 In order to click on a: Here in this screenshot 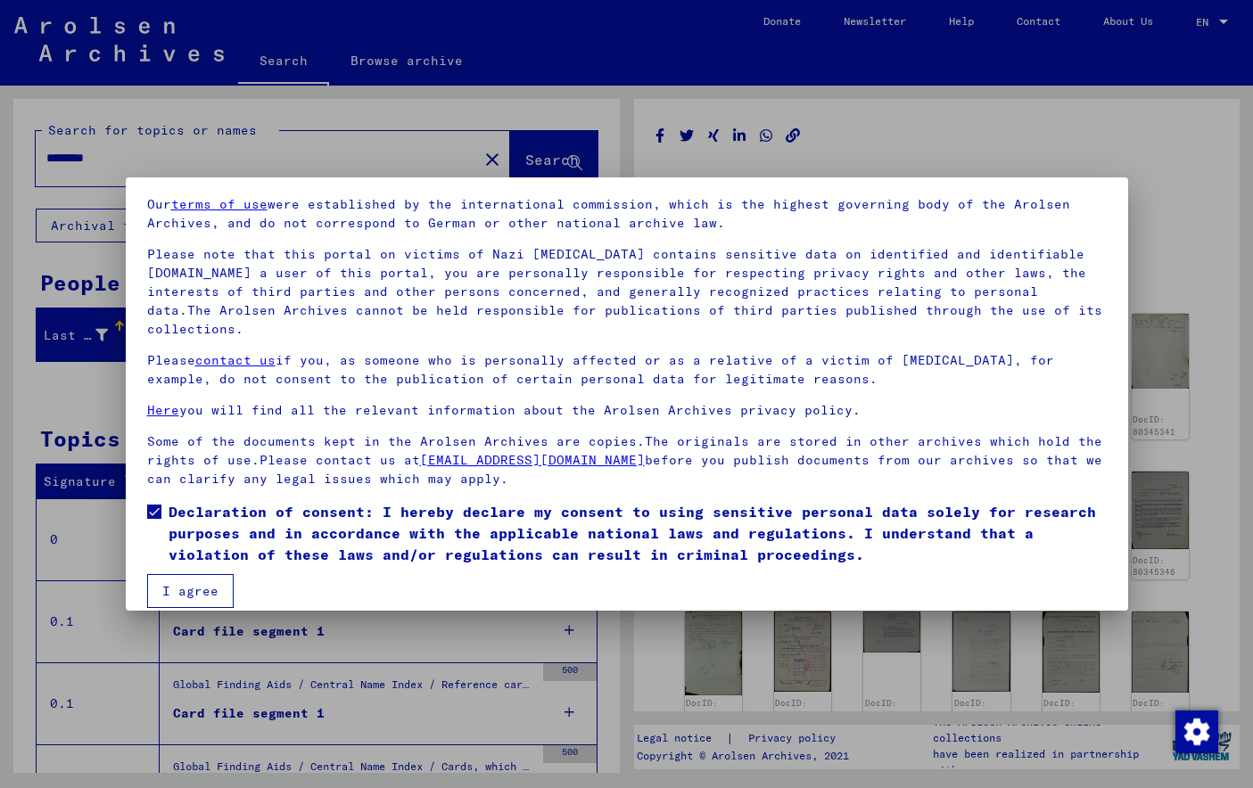, I will do `click(163, 410)`.